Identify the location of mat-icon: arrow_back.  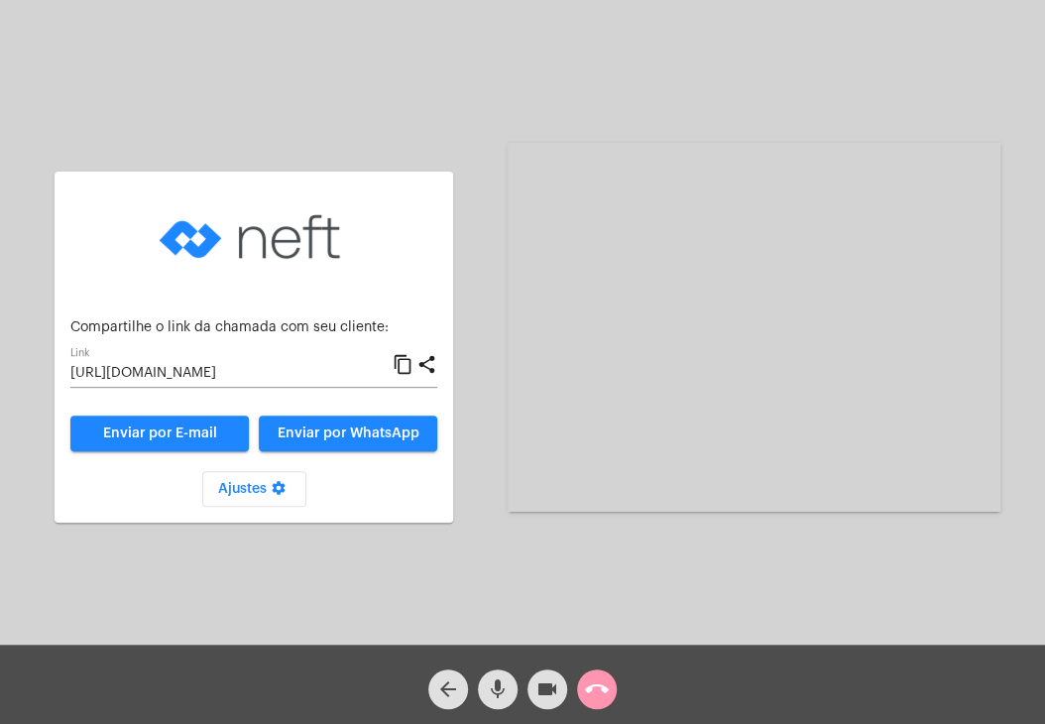
(448, 689).